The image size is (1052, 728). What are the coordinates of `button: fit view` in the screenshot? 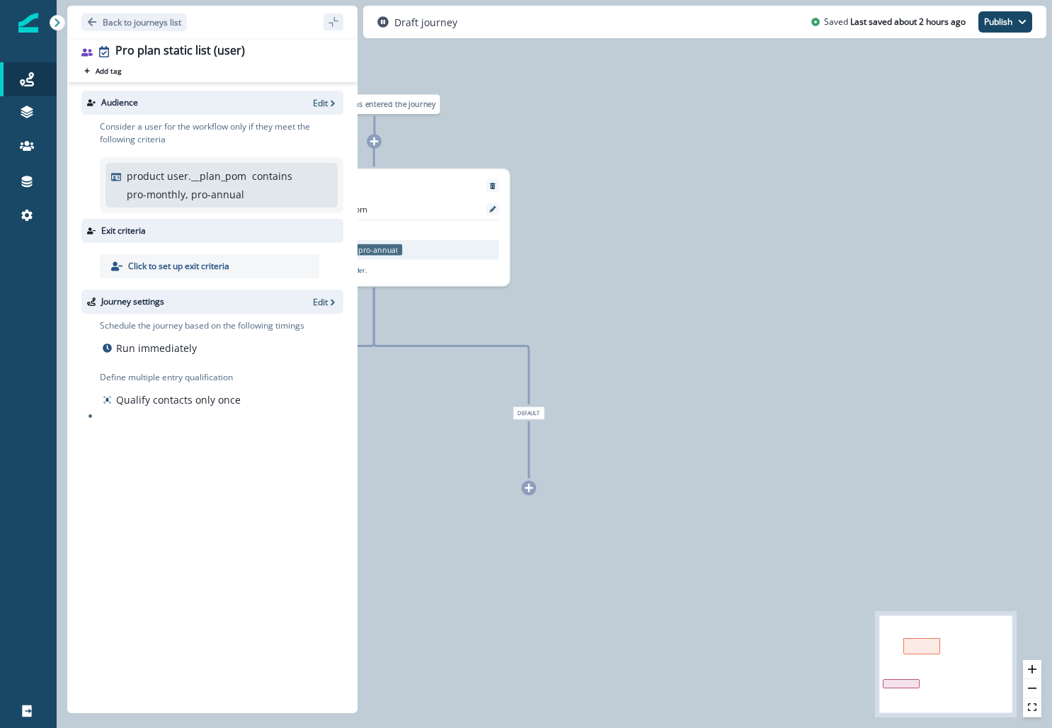 It's located at (1032, 707).